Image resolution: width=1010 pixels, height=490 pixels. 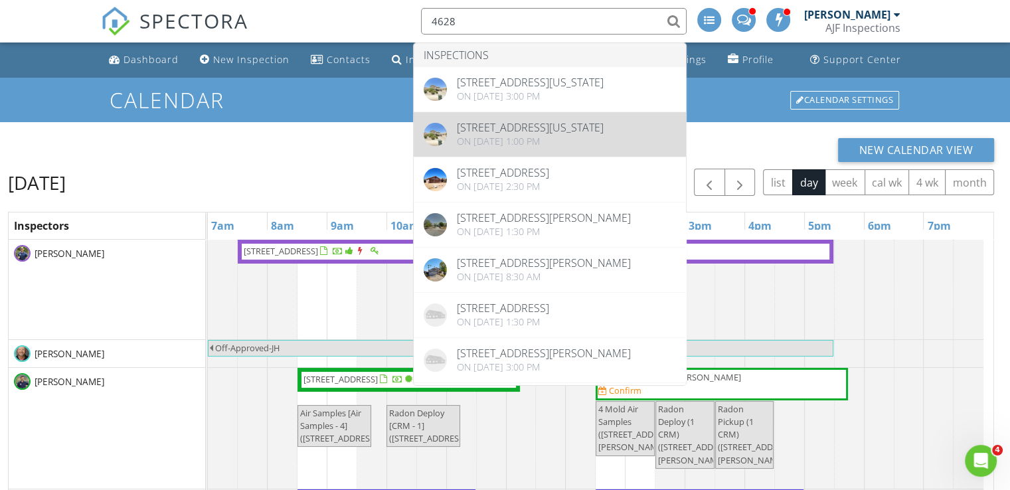 What do you see at coordinates (927, 182) in the screenshot?
I see `button: 4 wk` at bounding box center [927, 182].